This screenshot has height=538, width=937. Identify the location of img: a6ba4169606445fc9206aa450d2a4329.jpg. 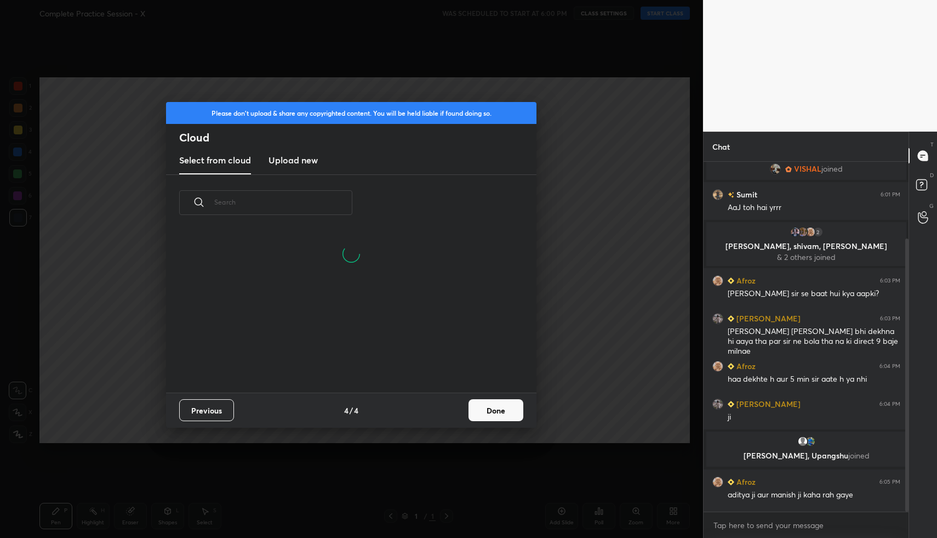
(795, 232).